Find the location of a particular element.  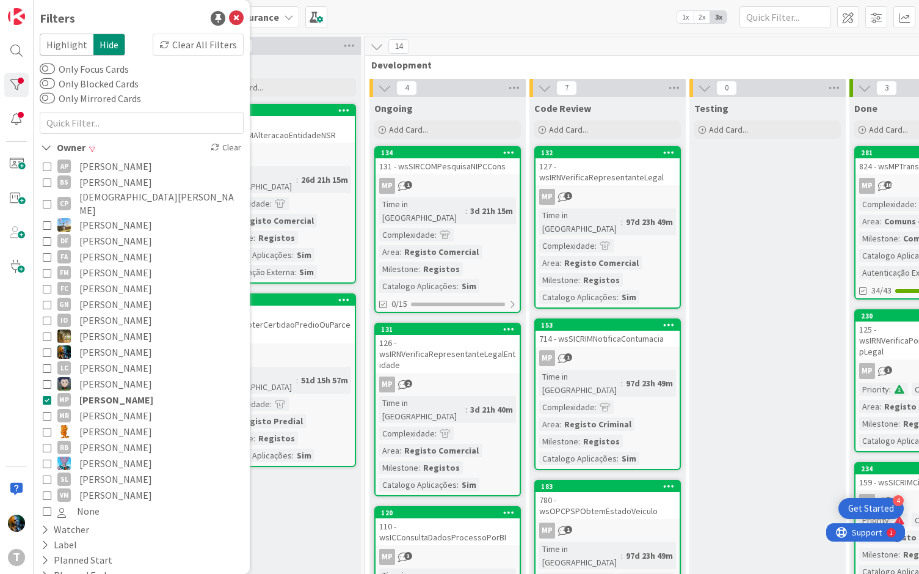

div: RB is located at coordinates (64, 447).